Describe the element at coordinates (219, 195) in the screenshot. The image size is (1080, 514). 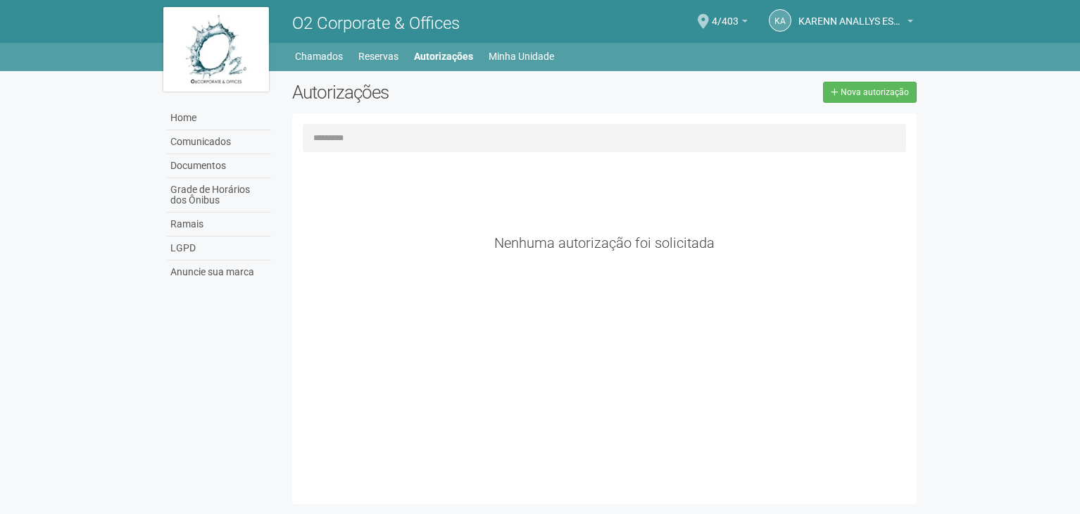
I see `a: Grade de Horários dos Ônibus` at that location.